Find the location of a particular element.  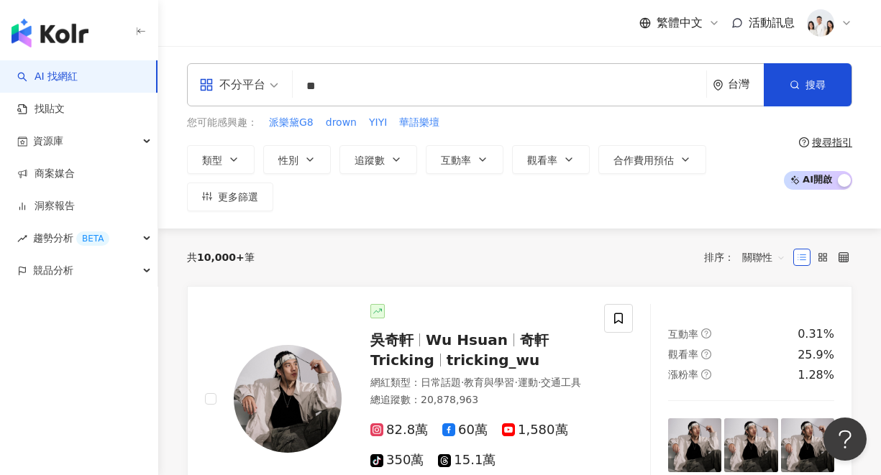

span: YIYI is located at coordinates (378, 123).